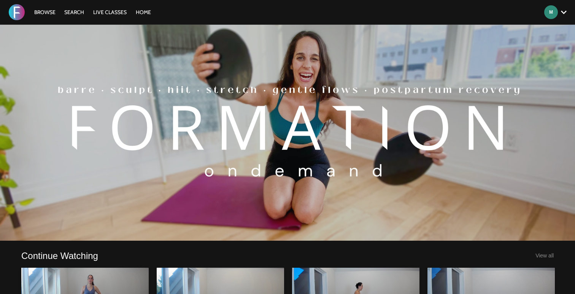  Describe the element at coordinates (93, 12) in the screenshot. I see `nav: Primary` at that location.